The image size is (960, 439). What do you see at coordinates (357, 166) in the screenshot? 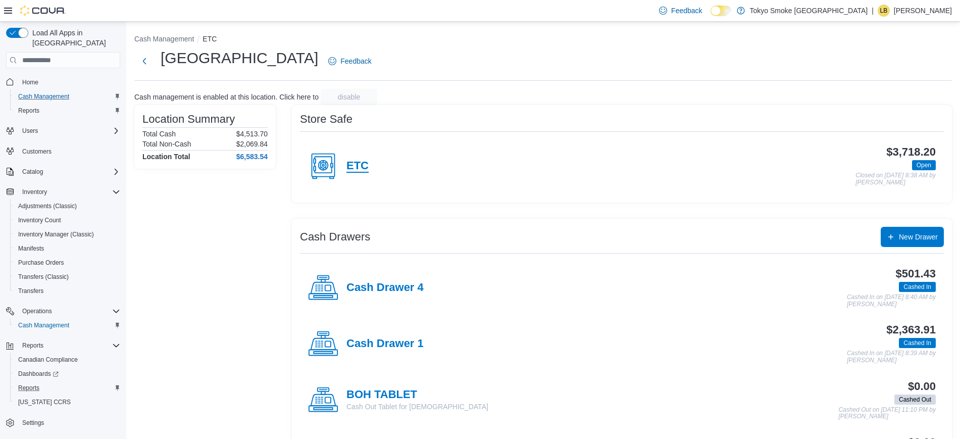
I see `h4: ETC` at bounding box center [357, 166].